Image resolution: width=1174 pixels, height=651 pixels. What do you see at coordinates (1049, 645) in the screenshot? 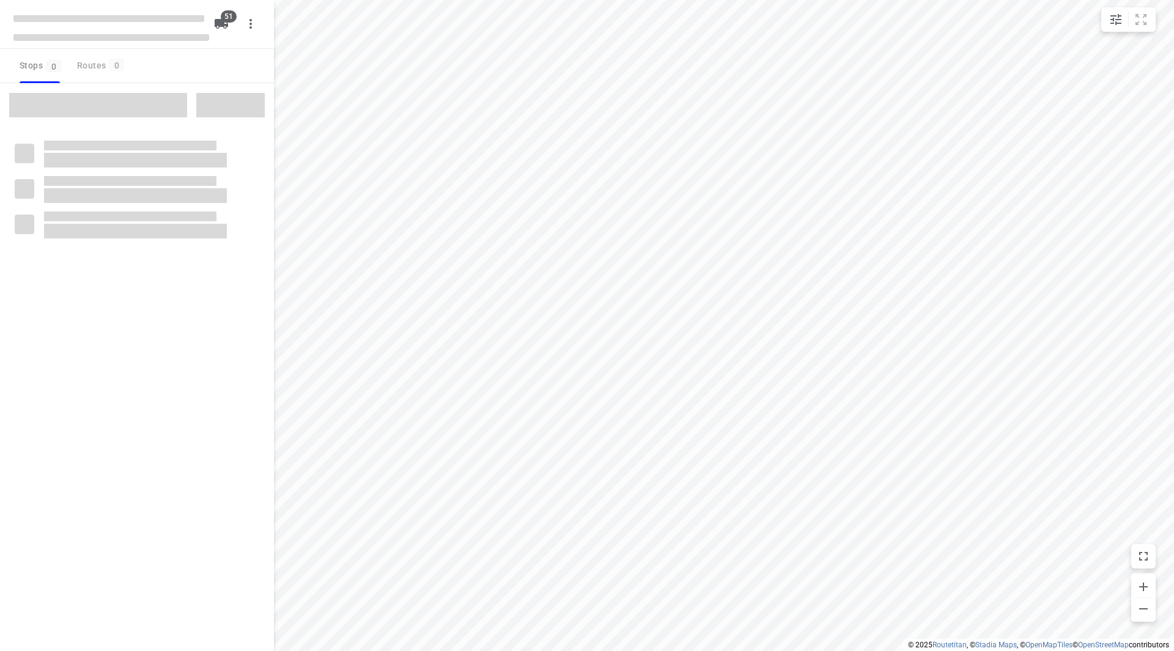
I see `a: OpenMapTiles` at bounding box center [1049, 645].